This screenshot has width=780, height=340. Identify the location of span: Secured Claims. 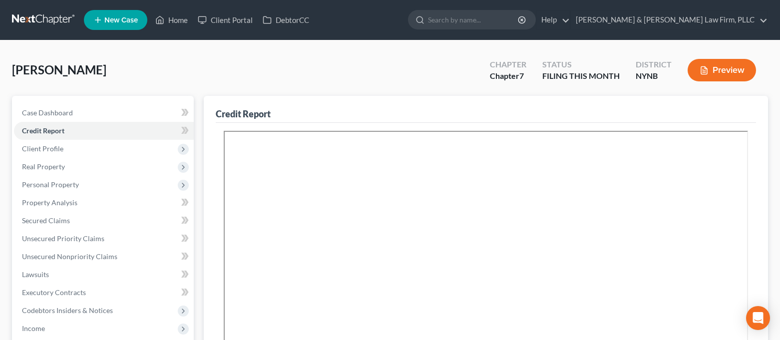
(46, 220).